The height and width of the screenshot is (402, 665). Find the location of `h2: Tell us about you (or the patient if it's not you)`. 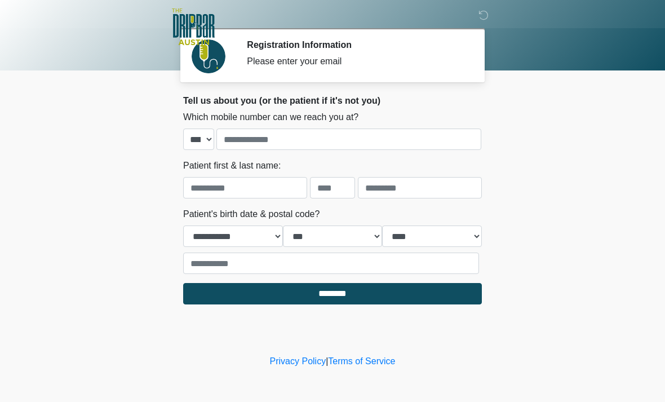

h2: Tell us about you (or the patient if it's not you) is located at coordinates (332, 100).